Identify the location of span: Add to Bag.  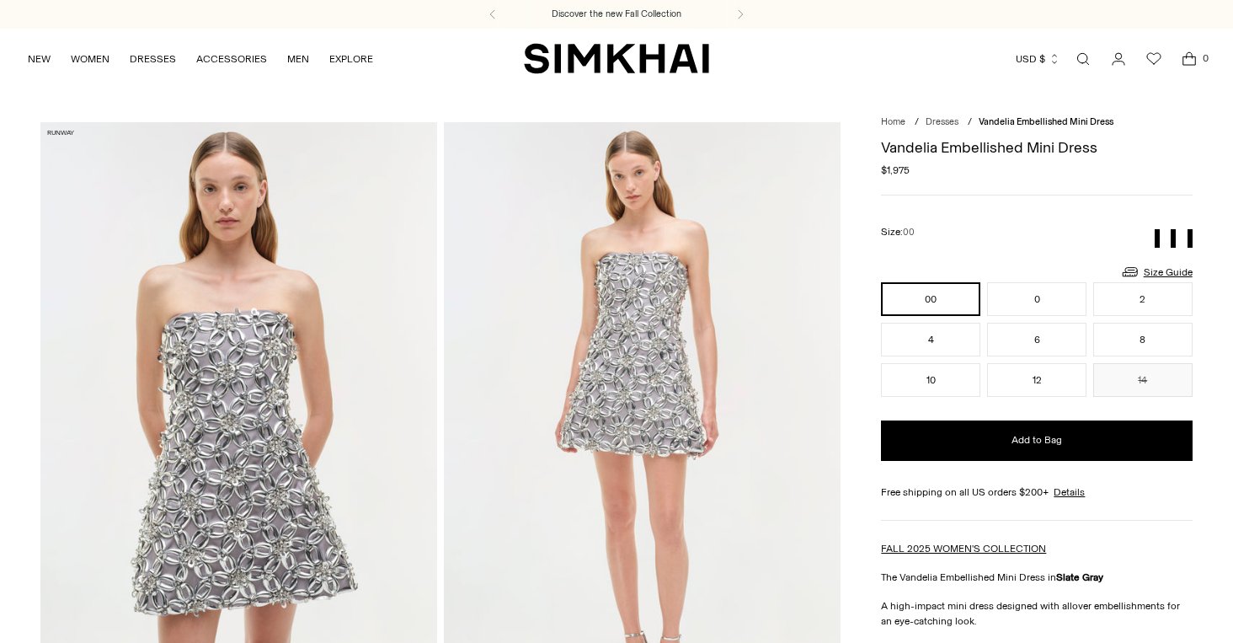
(1037, 440).